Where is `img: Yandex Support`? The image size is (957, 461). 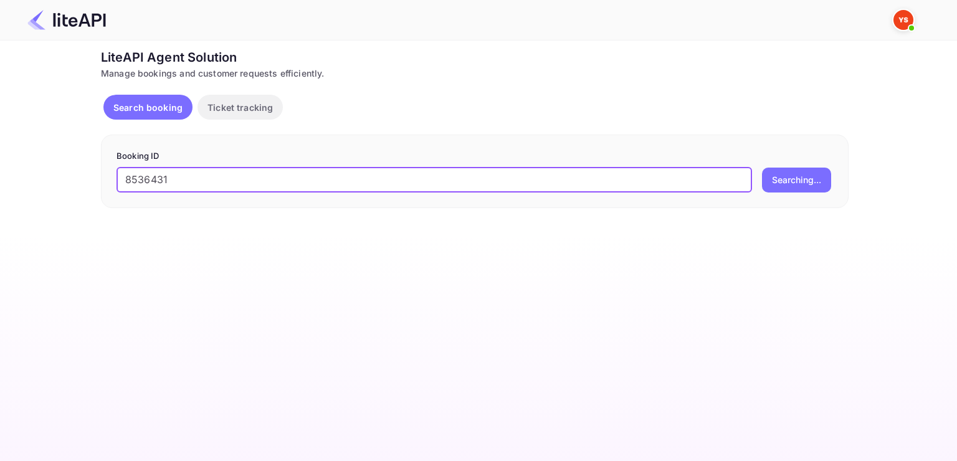
img: Yandex Support is located at coordinates (904, 20).